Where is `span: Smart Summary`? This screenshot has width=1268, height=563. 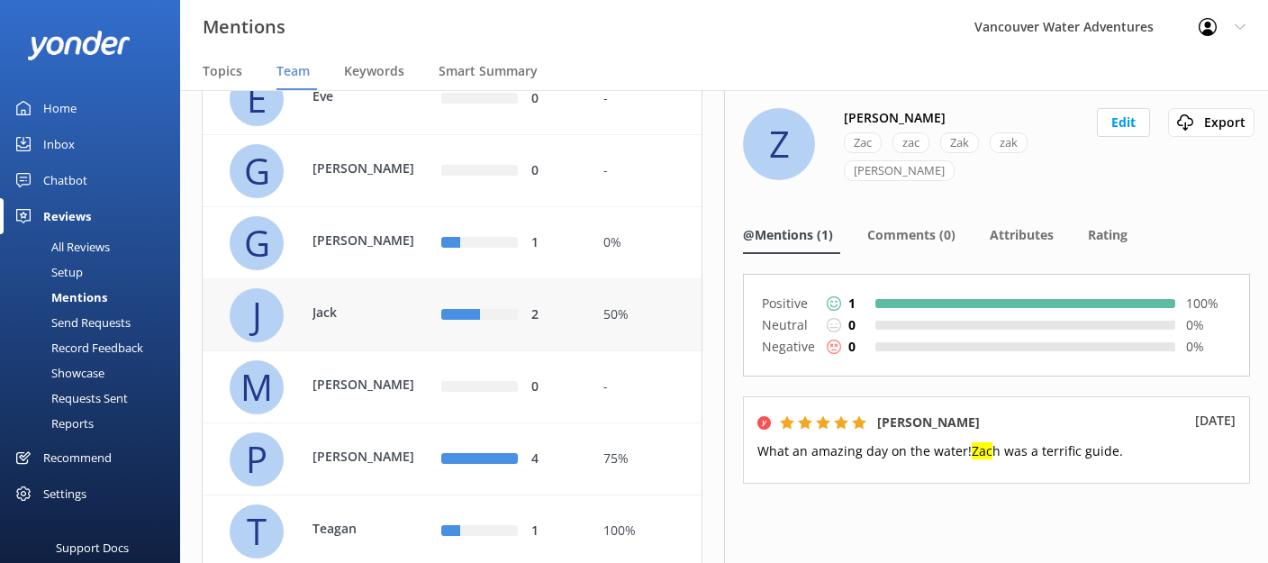
span: Smart Summary is located at coordinates (488, 71).